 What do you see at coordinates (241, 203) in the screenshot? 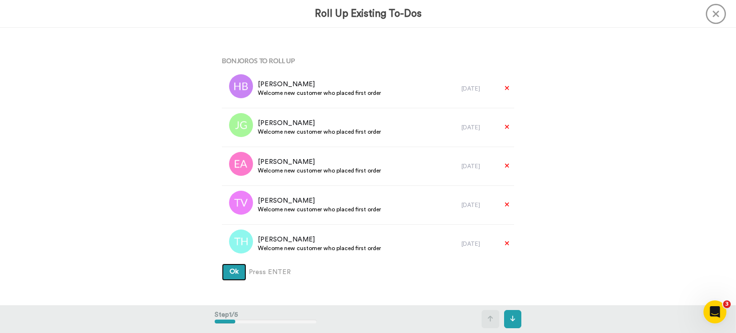
I see `img: tv.png` at bounding box center [241, 203].